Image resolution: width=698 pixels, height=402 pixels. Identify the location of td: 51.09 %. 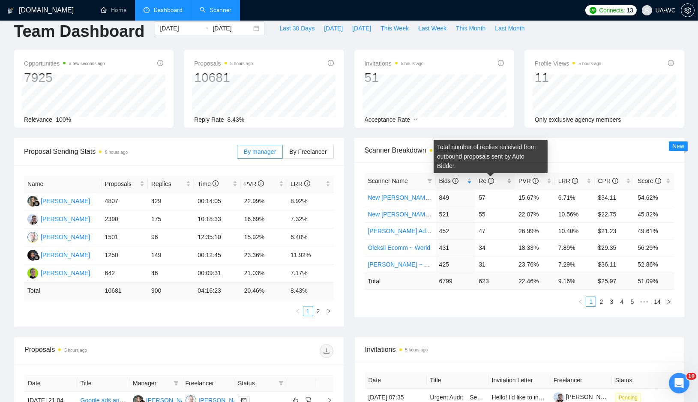
(654, 281).